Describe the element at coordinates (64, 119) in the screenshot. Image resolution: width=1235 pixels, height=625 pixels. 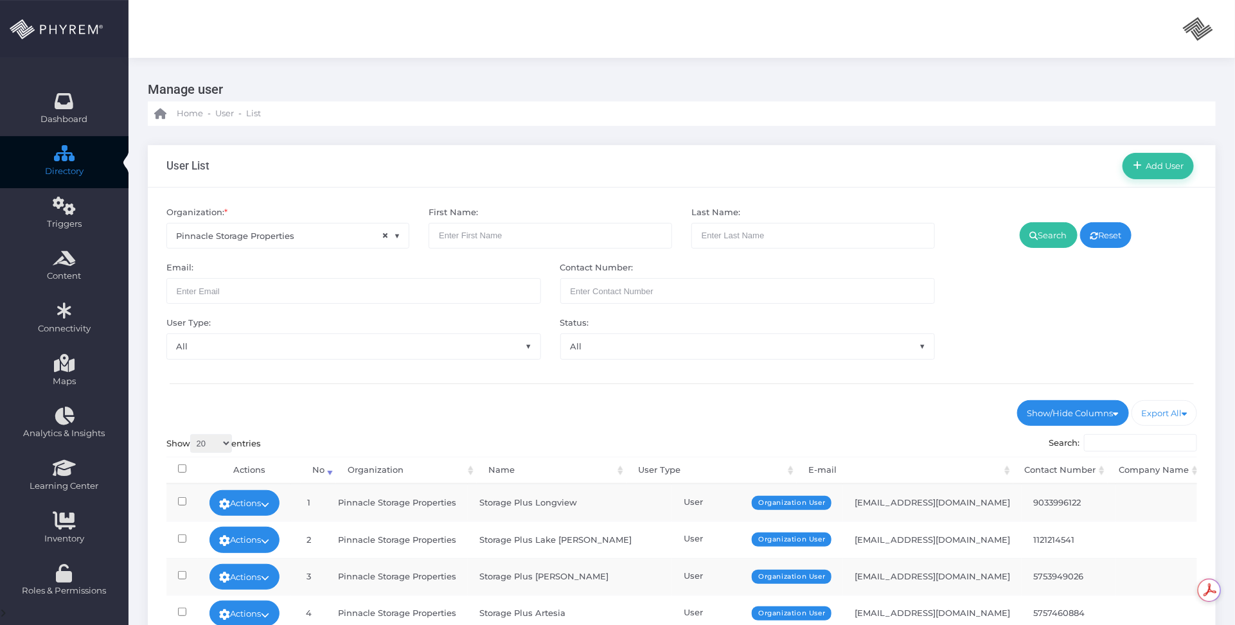
I see `span: Dashboard` at that location.